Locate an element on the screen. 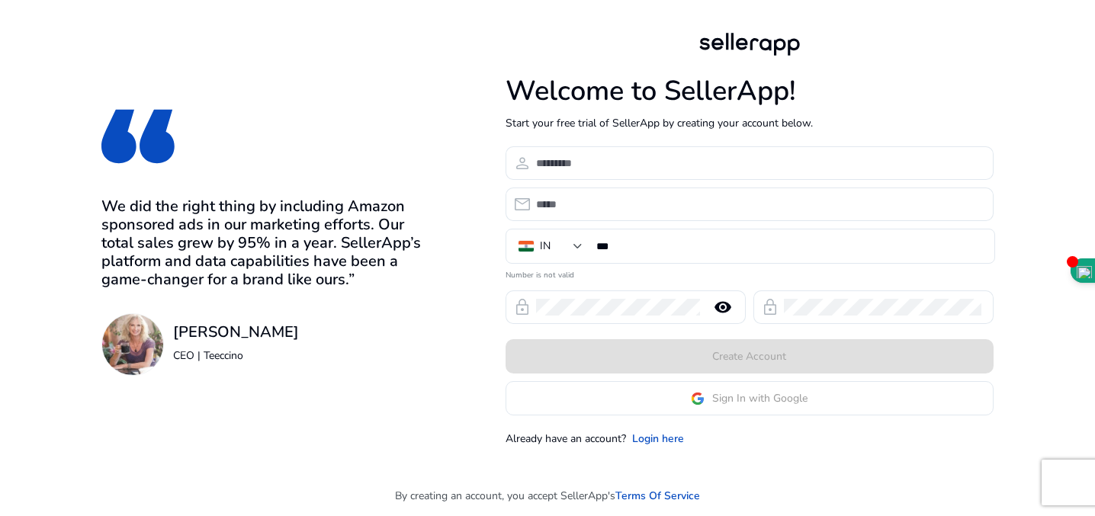  mat-error: Number is not valid is located at coordinates (749, 273).